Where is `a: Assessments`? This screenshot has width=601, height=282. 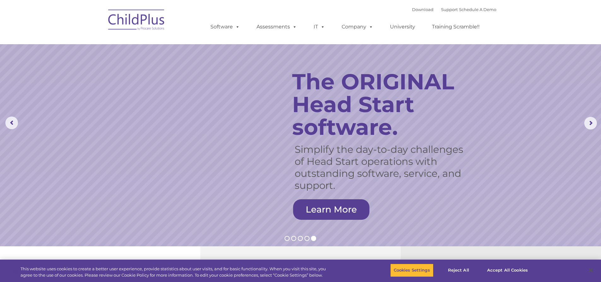 a: Assessments is located at coordinates (277, 27).